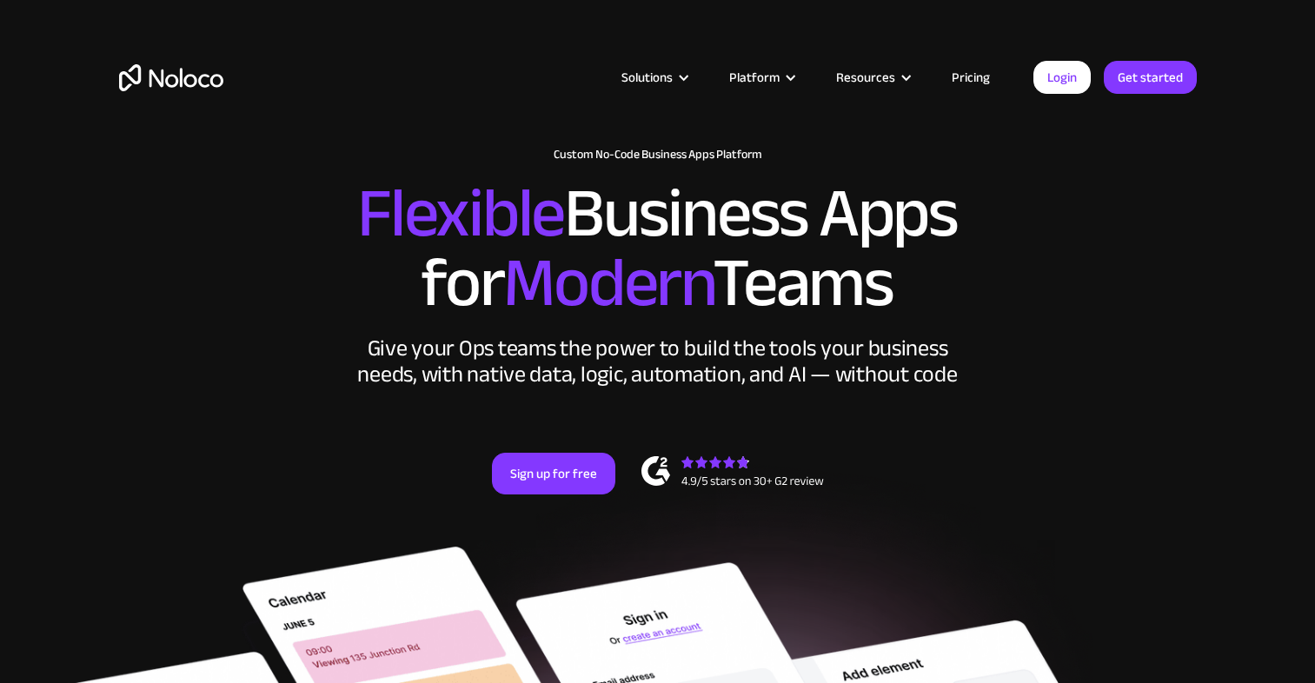 This screenshot has height=683, width=1315. I want to click on a: home, so click(171, 77).